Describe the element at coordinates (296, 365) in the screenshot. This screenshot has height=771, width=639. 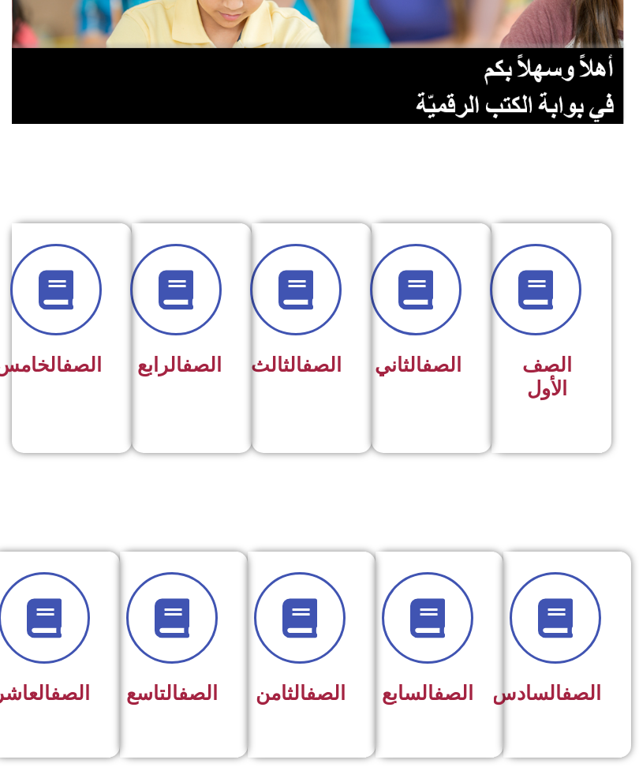
I see `span: الثالث` at that location.